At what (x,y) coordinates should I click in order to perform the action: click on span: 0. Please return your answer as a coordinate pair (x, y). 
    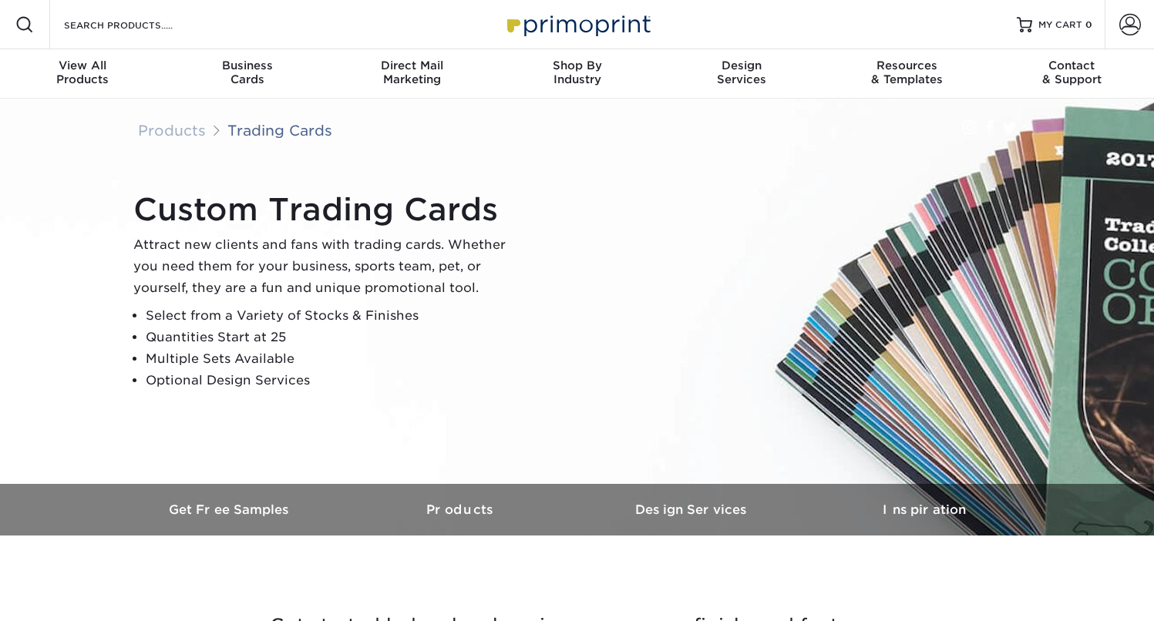
    Looking at the image, I should click on (1088, 25).